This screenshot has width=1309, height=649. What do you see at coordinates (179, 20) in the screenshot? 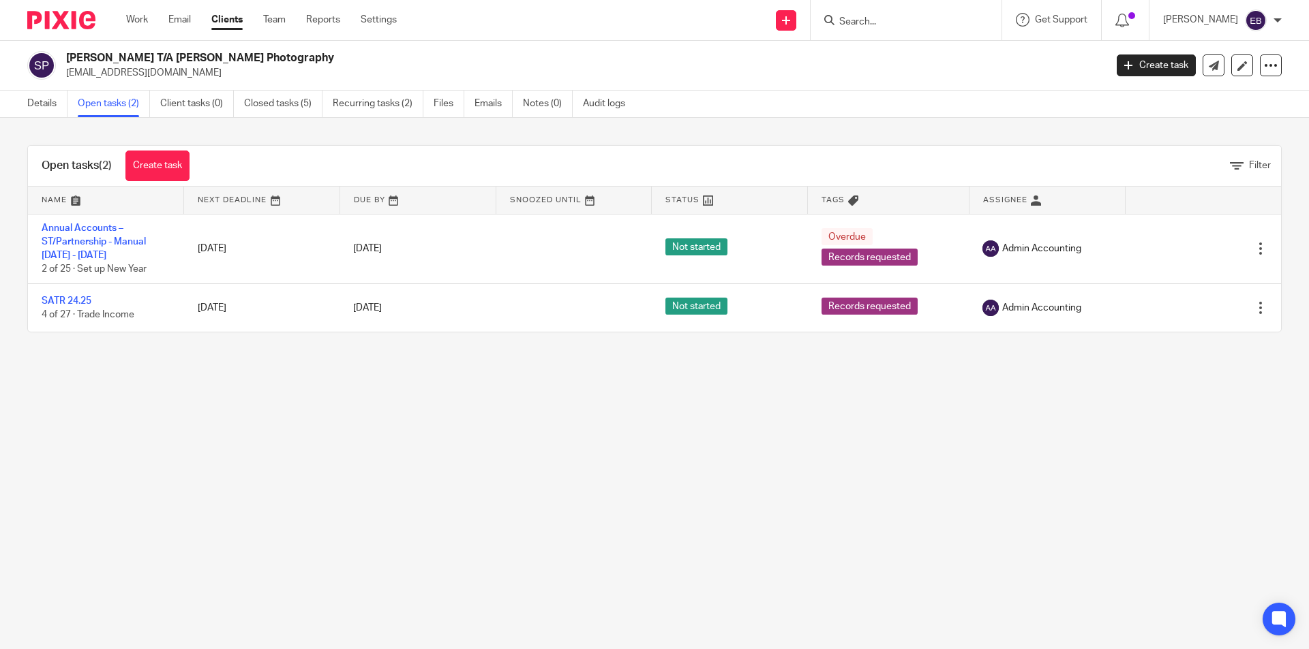
I see `a: Email` at bounding box center [179, 20].